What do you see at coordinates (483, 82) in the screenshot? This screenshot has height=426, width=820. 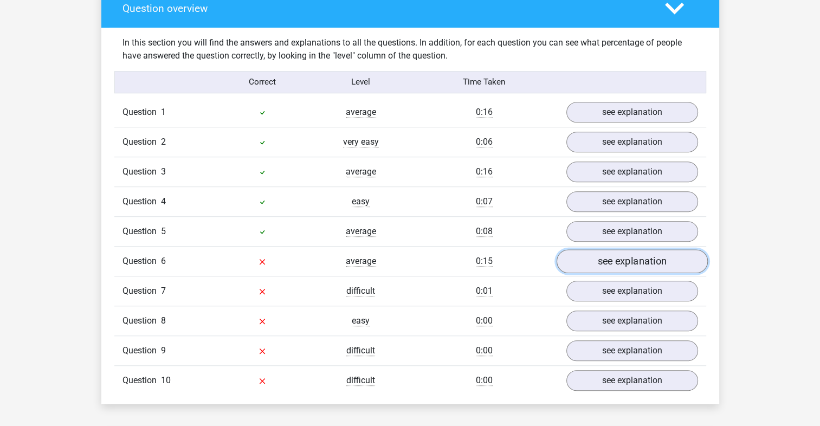 I see `div: Time Taken` at bounding box center [483, 82].